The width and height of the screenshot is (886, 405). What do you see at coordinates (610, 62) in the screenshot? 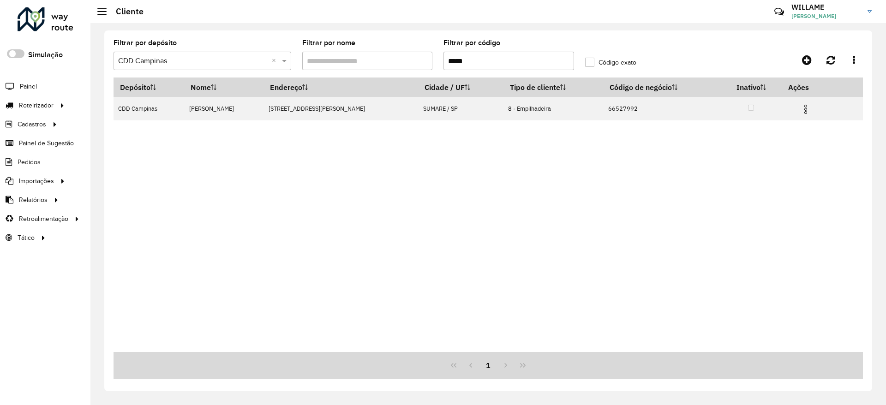
I see `label: Código exato` at bounding box center [610, 62].